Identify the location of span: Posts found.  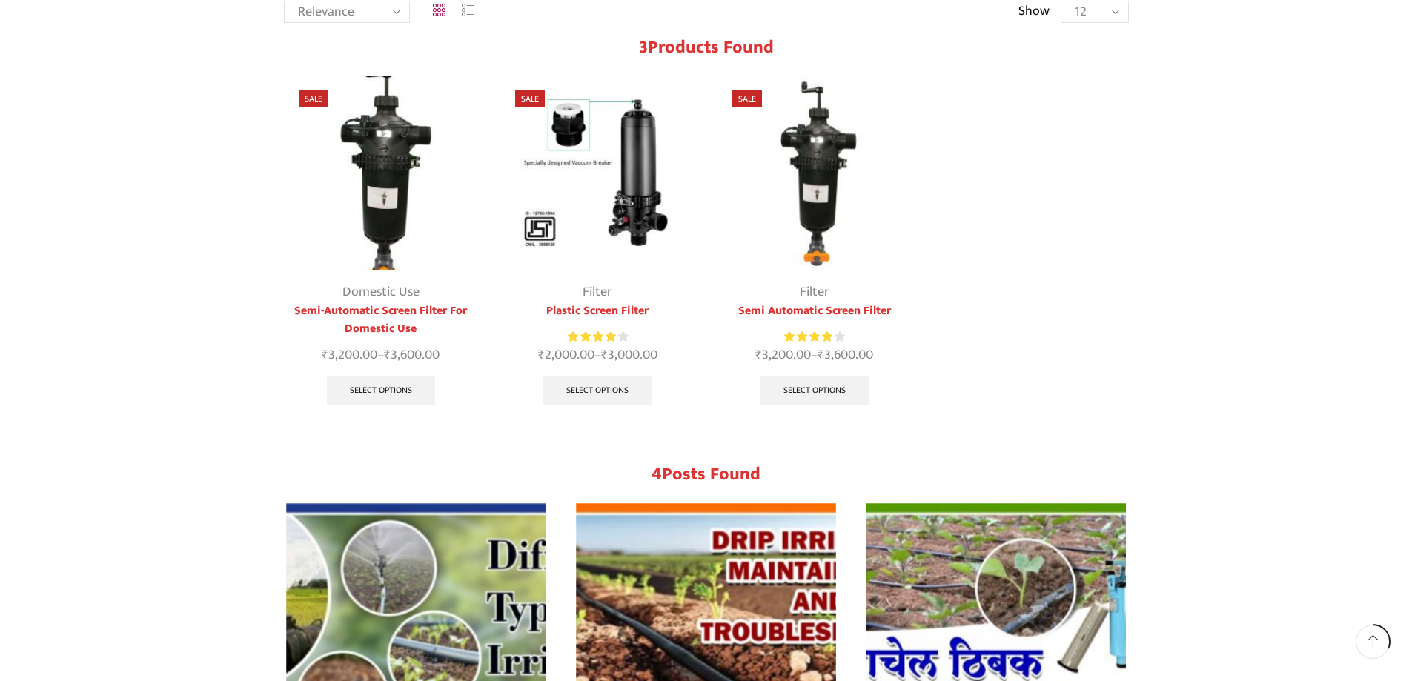
(711, 474).